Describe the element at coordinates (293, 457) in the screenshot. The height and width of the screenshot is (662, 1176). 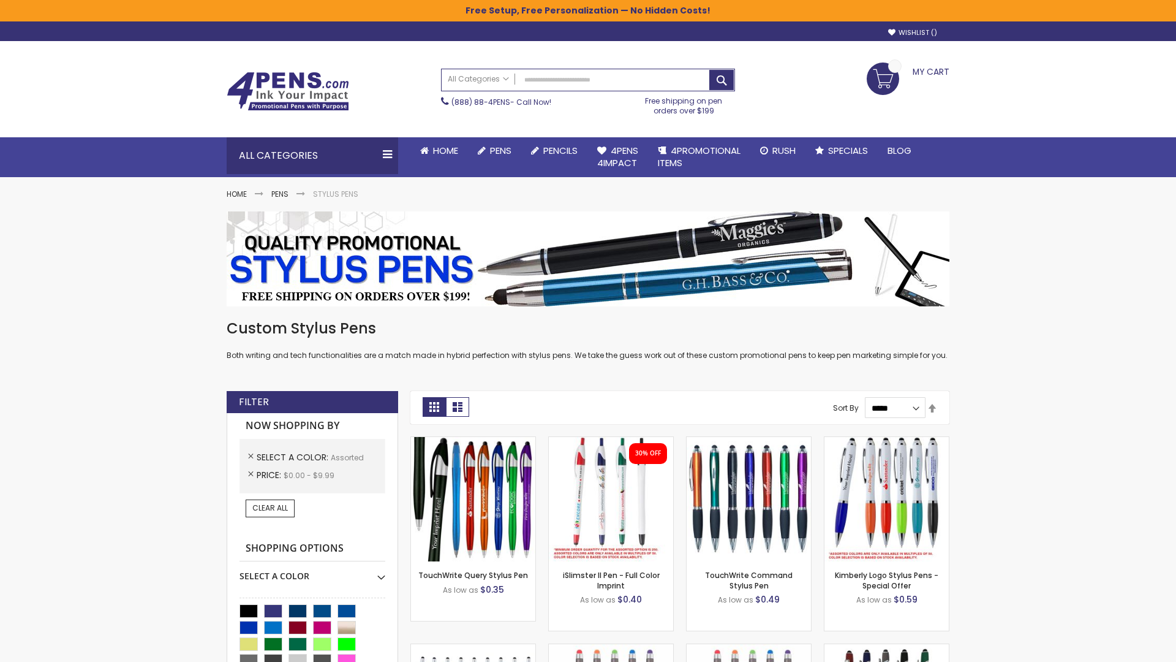
I see `span: Select A Color` at that location.